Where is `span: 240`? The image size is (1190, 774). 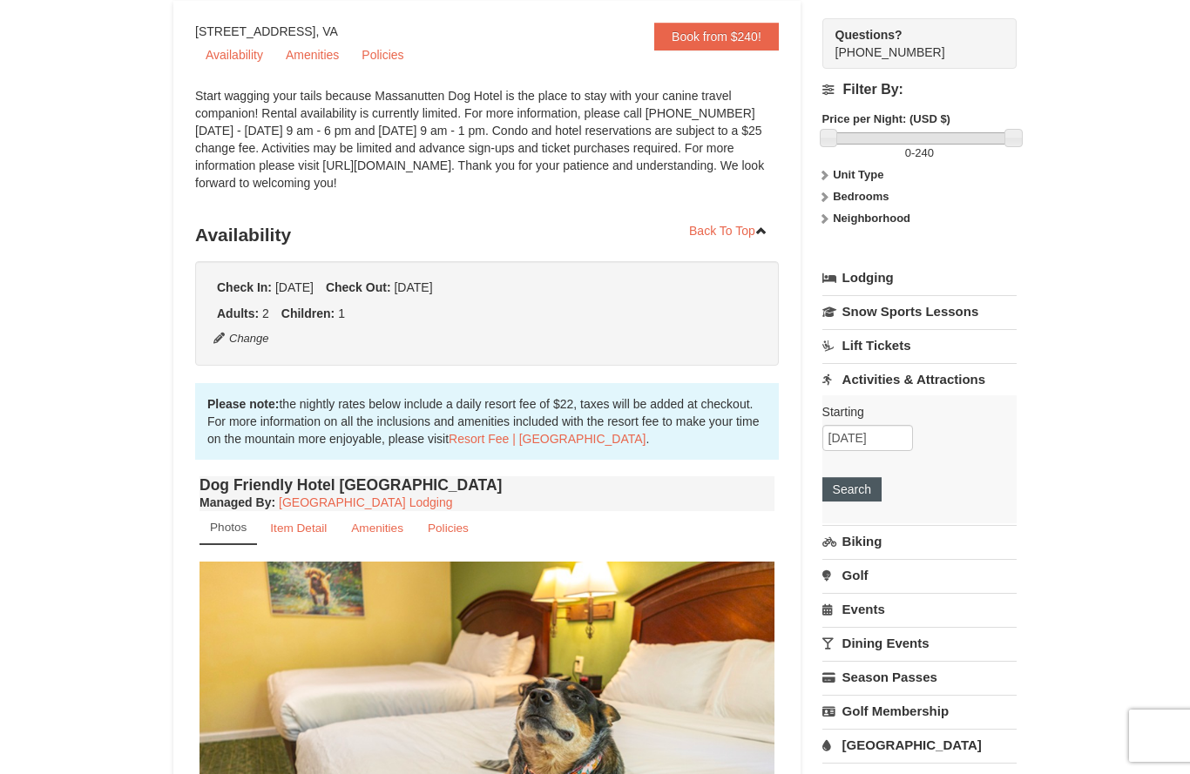
span: 240 is located at coordinates (924, 152).